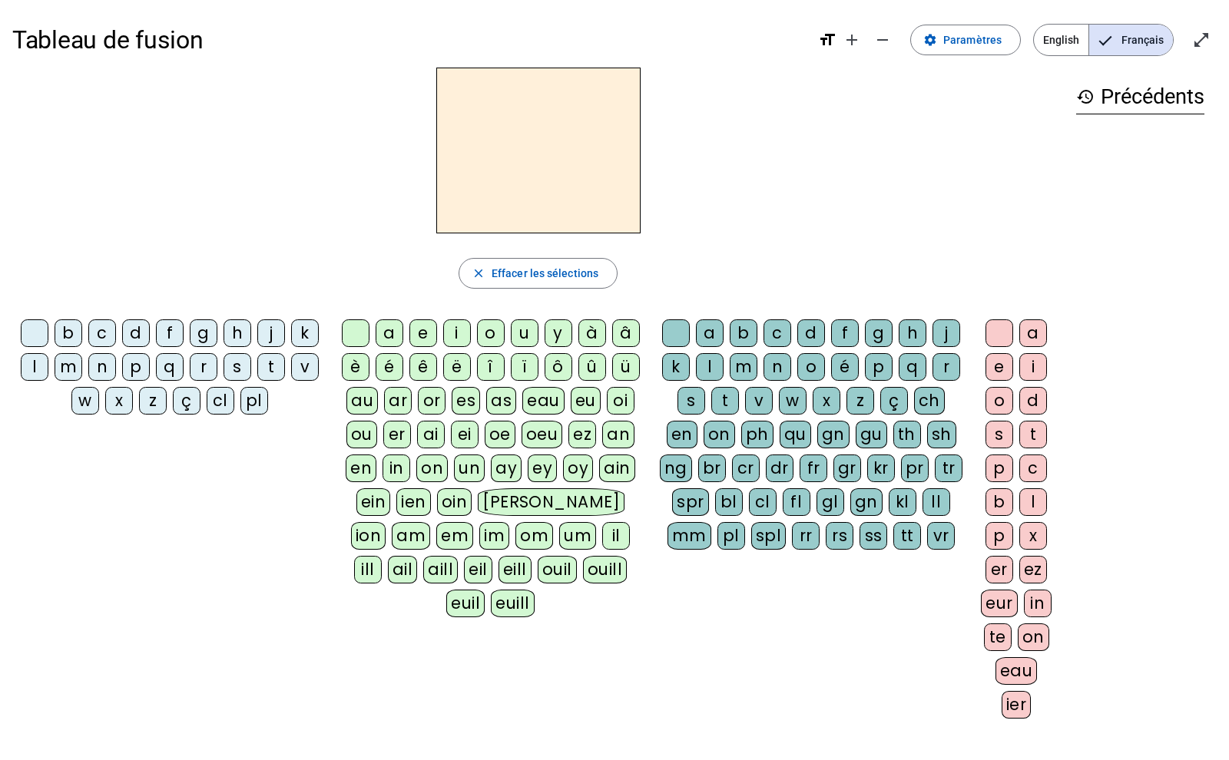  Describe the element at coordinates (542, 435) in the screenshot. I see `div: oeu` at that location.